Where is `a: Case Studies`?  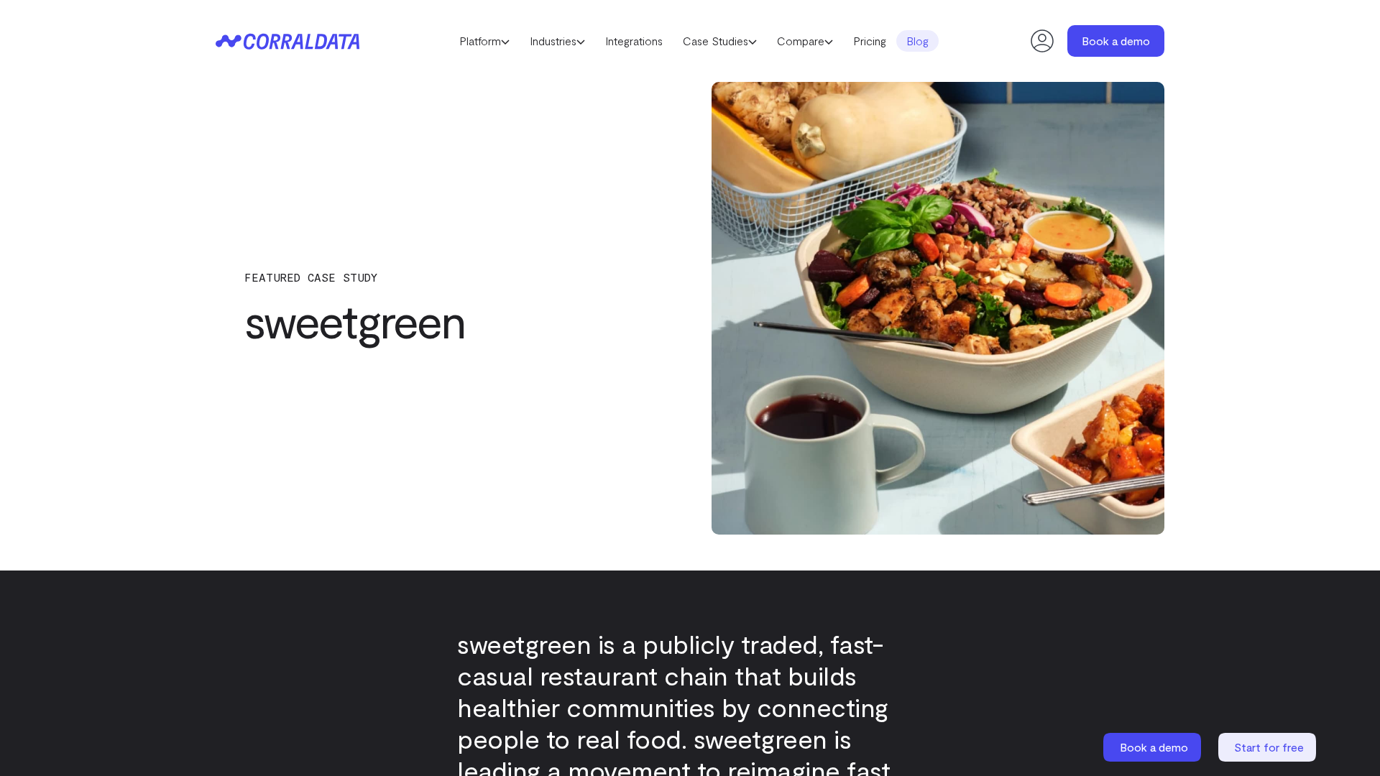 a: Case Studies is located at coordinates (719, 41).